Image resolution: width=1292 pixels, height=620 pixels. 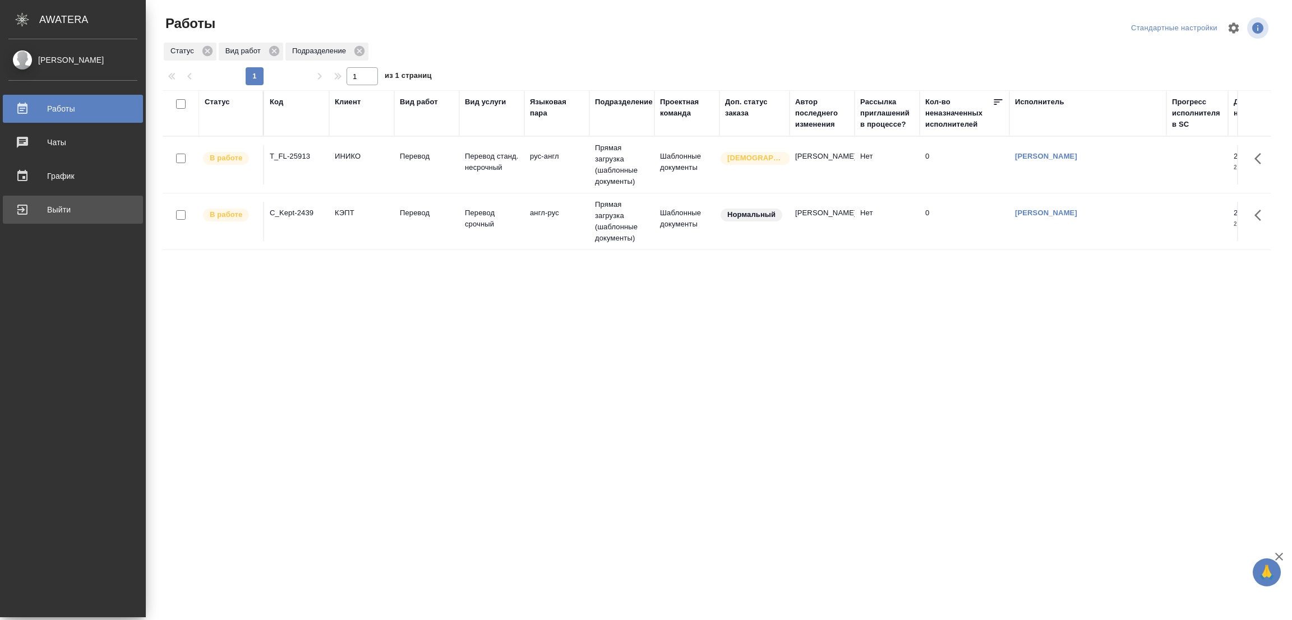 I want to click on div: Языковая пара, so click(x=557, y=108).